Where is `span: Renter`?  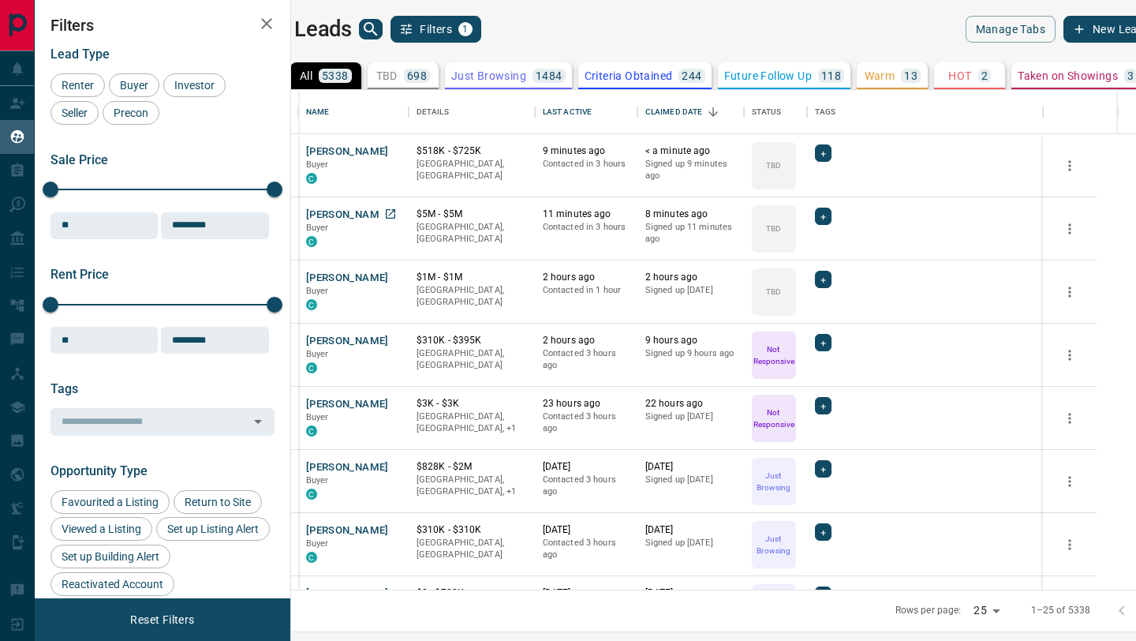
span: Renter is located at coordinates (77, 85).